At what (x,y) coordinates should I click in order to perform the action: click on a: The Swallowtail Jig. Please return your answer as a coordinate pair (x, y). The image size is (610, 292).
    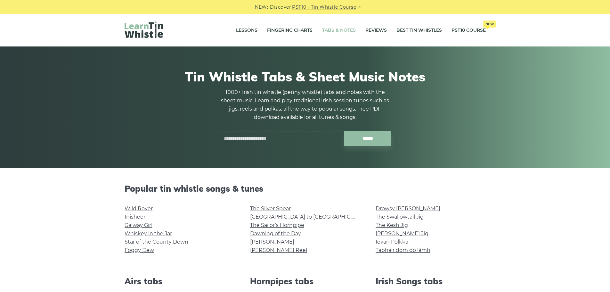
    Looking at the image, I should click on (400, 217).